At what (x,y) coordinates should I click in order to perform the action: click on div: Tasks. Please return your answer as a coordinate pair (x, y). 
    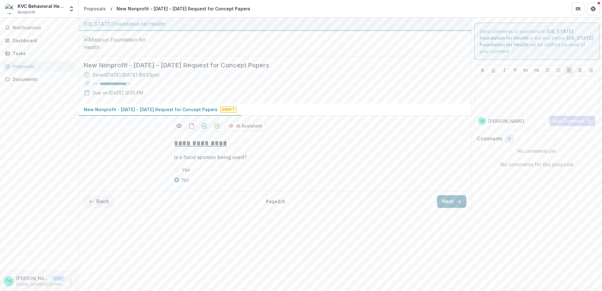
    Looking at the image, I should click on (42, 53).